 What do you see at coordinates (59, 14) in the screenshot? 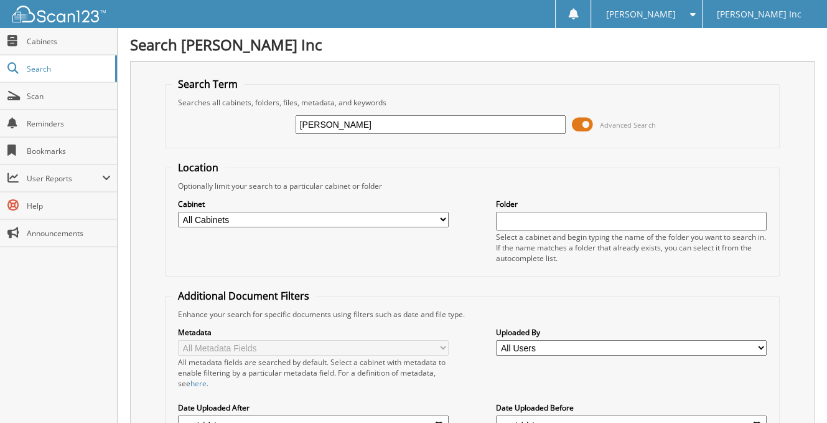
I see `img: scan123-logo-white.svg` at bounding box center [59, 14].